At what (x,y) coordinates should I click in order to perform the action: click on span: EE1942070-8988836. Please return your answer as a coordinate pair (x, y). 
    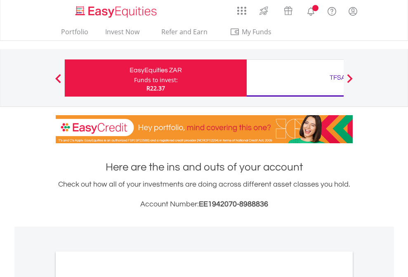
    Looking at the image, I should click on (233, 204).